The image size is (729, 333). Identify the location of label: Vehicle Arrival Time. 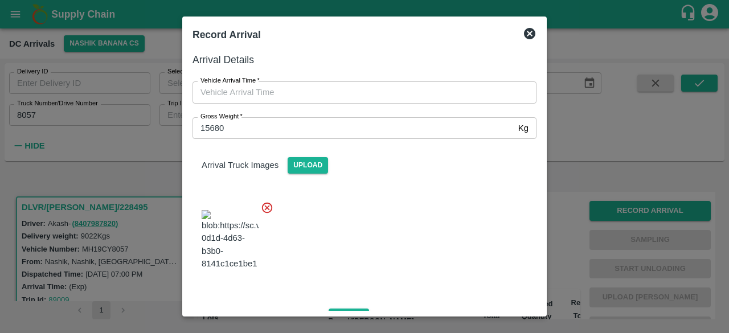
(230, 81).